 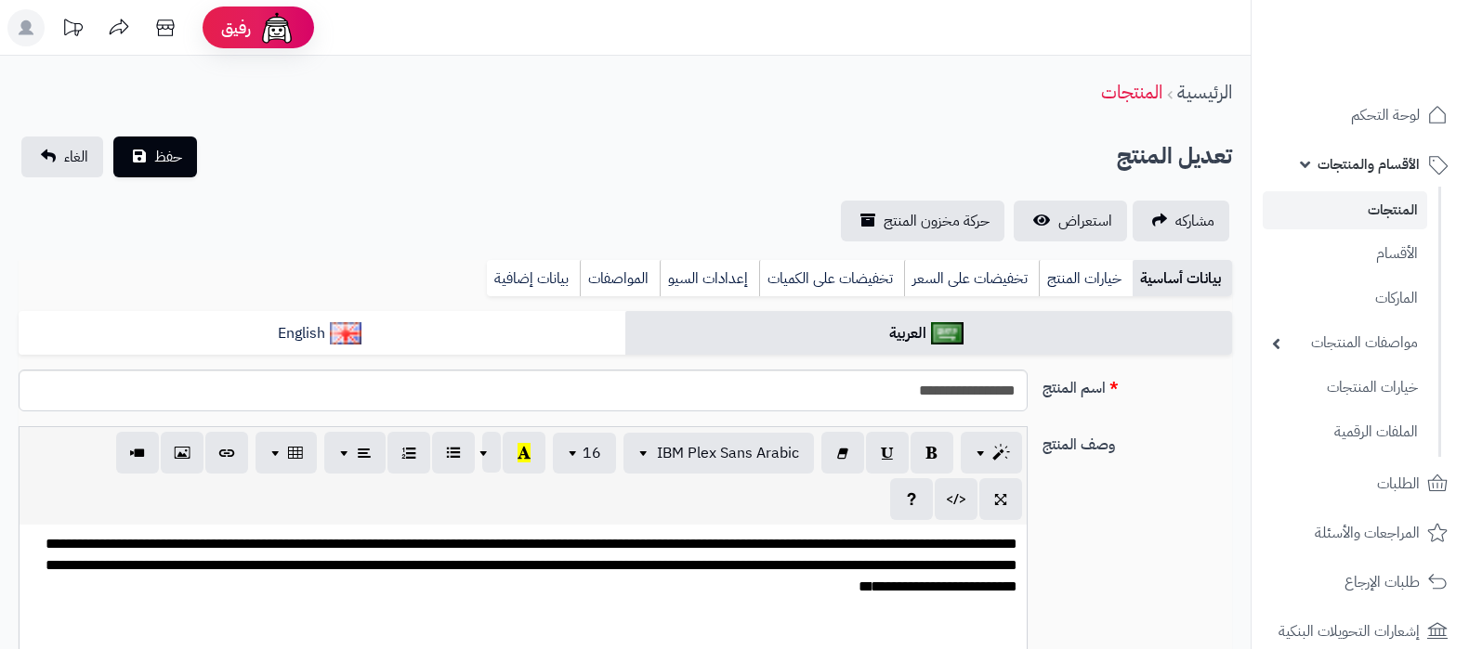 I want to click on a: بيانات أساسية, so click(x=1182, y=279).